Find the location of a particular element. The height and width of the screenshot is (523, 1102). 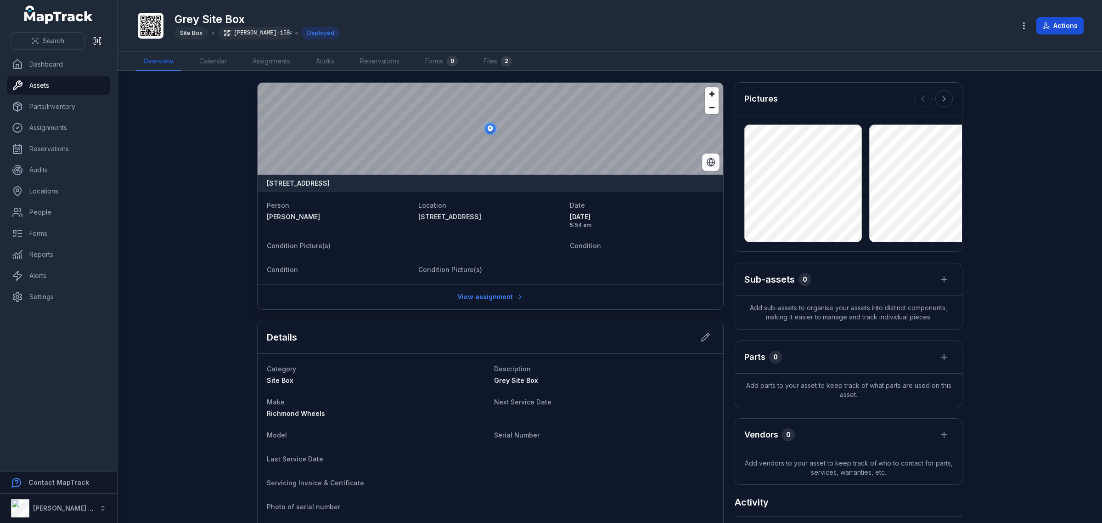

time: 9/8/2025, 5:54:50 AM is located at coordinates (642, 220).